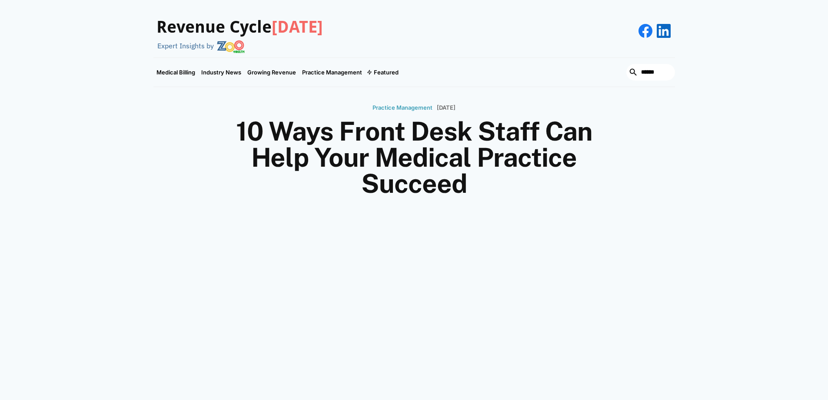 The height and width of the screenshot is (400, 828). Describe the element at coordinates (414, 157) in the screenshot. I see `h1: 10 Ways Front Desk Staff Can Help Your Medical Practice Succeed` at that location.